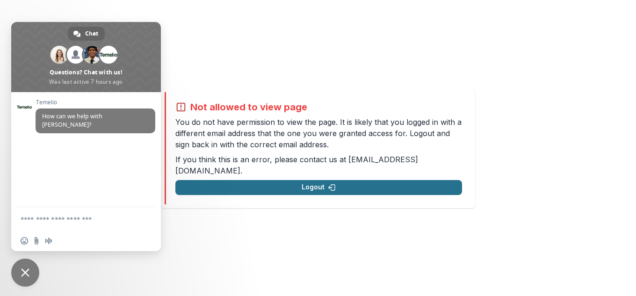 Image resolution: width=636 pixels, height=296 pixels. What do you see at coordinates (318, 133) in the screenshot?
I see `p: You do not have permission to view the page. It is likely that you logged in with a different ema...` at bounding box center [318, 133].